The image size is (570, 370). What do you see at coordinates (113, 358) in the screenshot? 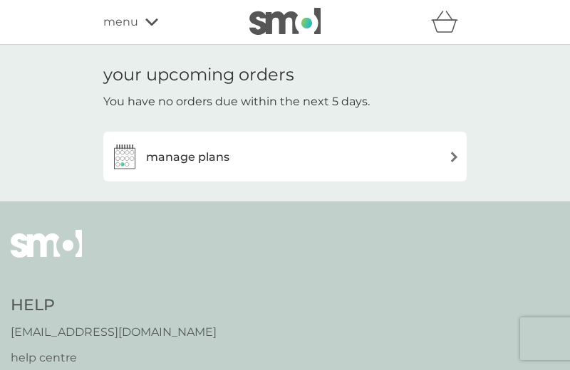
I see `p: help centre` at bounding box center [113, 358].